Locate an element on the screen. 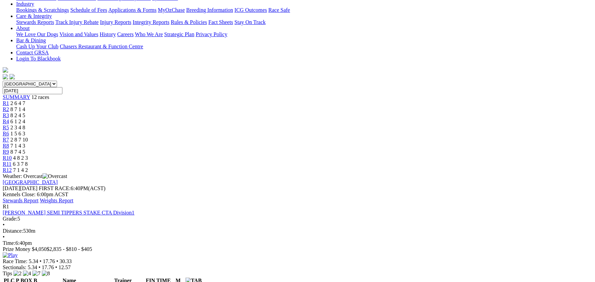 Image resolution: width=595 pixels, height=282 pixels. span: 12 races is located at coordinates (40, 97).